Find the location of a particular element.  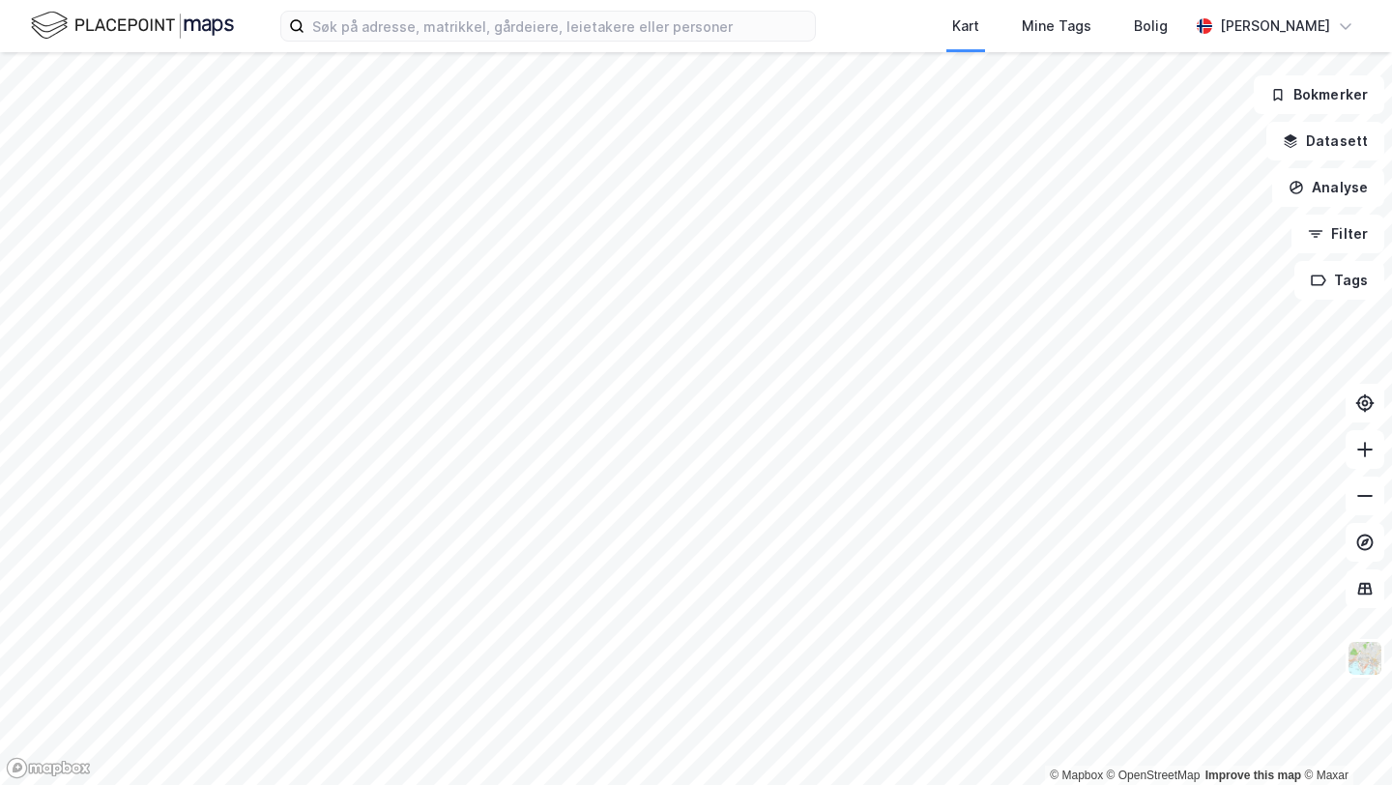

input: Søk på adresse, matrikkel, gårdeiere, leietakere eller personer is located at coordinates (560, 26).